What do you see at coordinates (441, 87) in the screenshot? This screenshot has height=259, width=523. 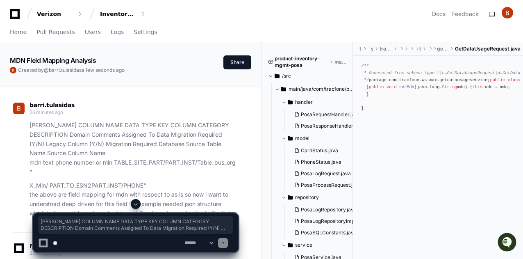 I see `span: (java.lang. mdn)` at bounding box center [441, 87].